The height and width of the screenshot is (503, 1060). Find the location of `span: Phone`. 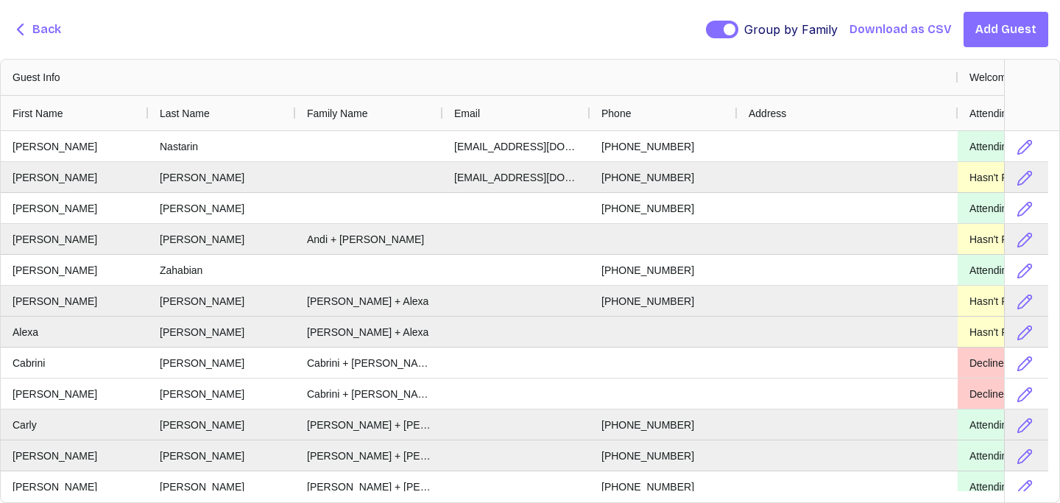

span: Phone is located at coordinates (616, 113).